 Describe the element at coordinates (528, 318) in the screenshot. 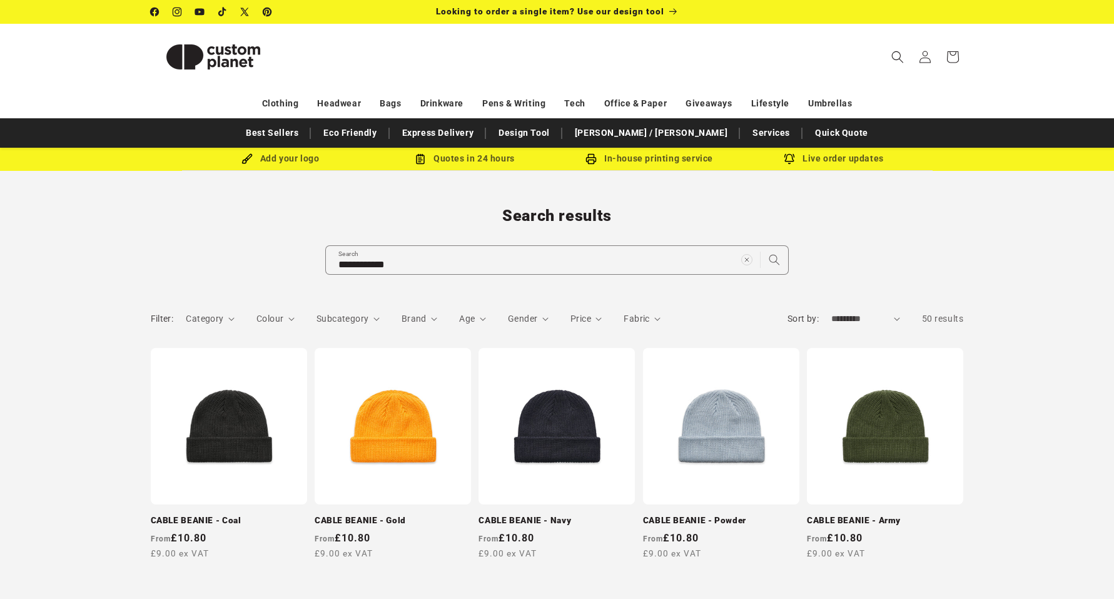

I see `summary: Gender (0 selected)` at that location.